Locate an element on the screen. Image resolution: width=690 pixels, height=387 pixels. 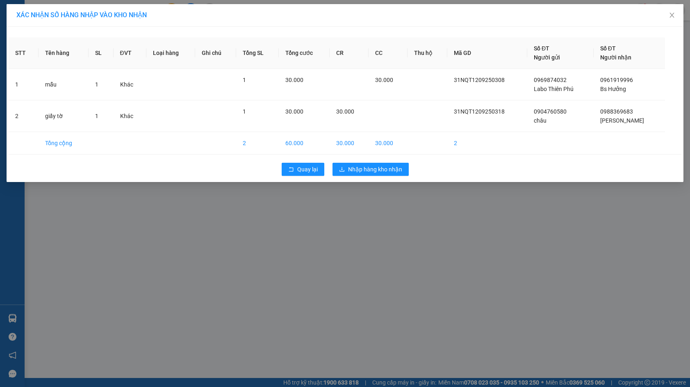
span: 31NQT1209250308 is located at coordinates (479, 80).